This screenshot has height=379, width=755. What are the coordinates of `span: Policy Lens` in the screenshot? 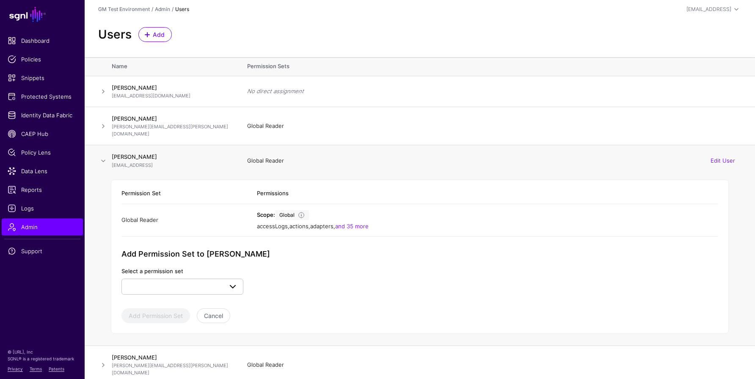 It's located at (42, 152).